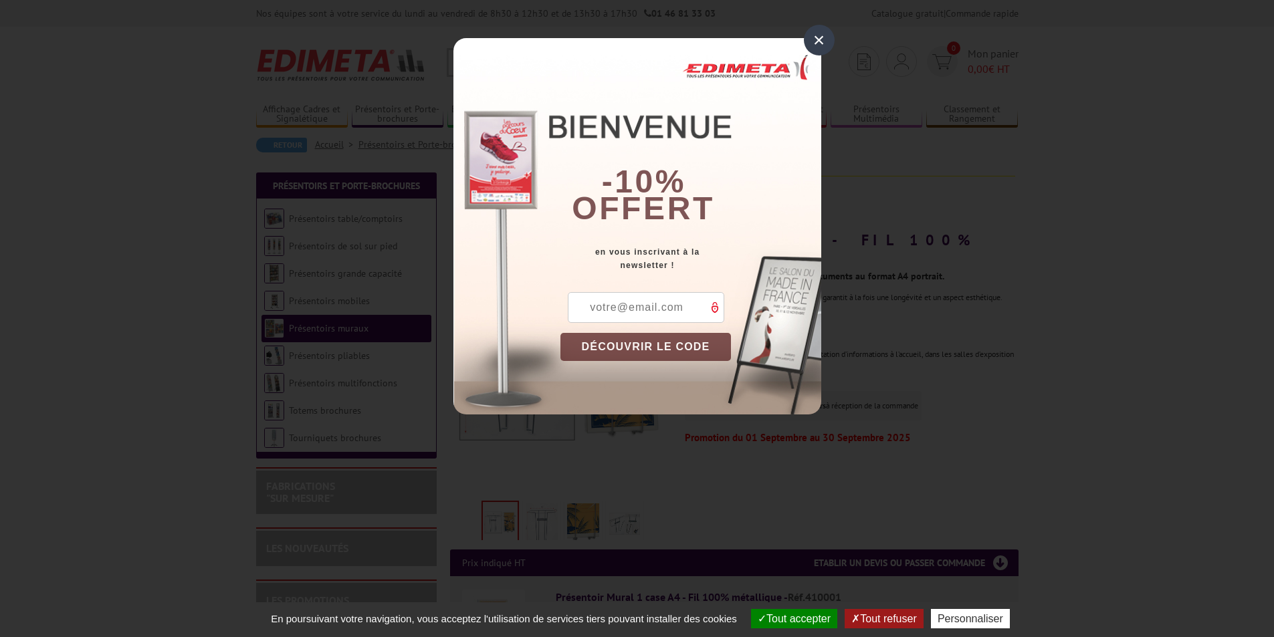  What do you see at coordinates (884, 619) in the screenshot?
I see `button: Tout refuser` at bounding box center [884, 619].